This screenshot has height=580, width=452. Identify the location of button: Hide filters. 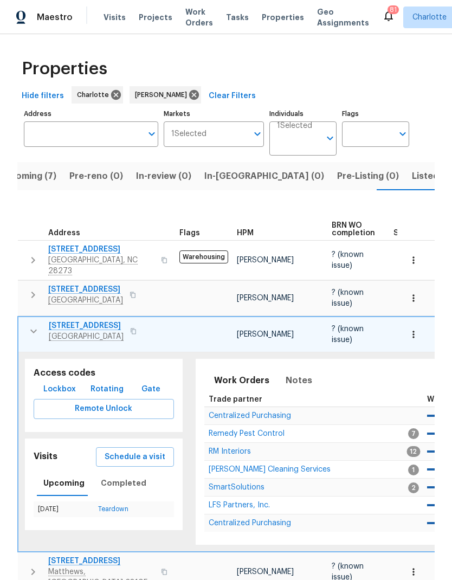
(43, 96).